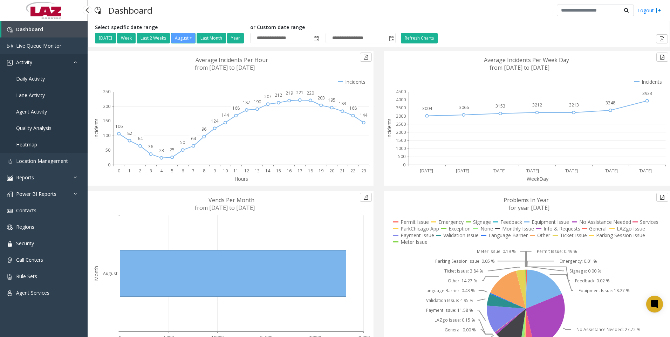 The height and width of the screenshot is (337, 670). What do you see at coordinates (586, 271) in the screenshot?
I see `text: Signage: 0.00 %` at bounding box center [586, 271].